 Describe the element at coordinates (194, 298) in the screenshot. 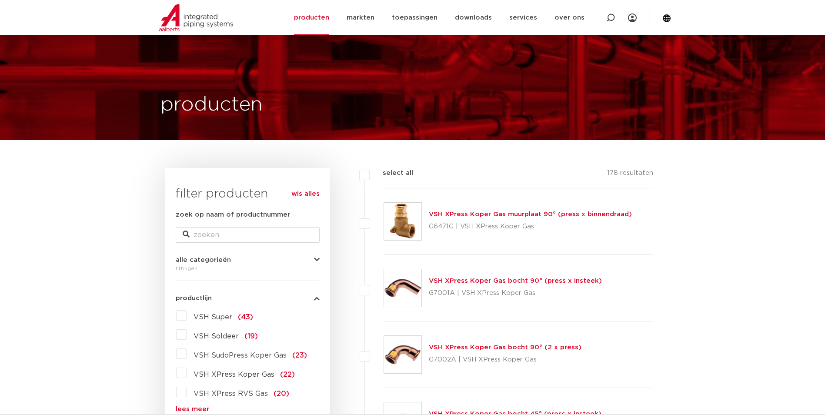

I see `span: productlijn` at that location.